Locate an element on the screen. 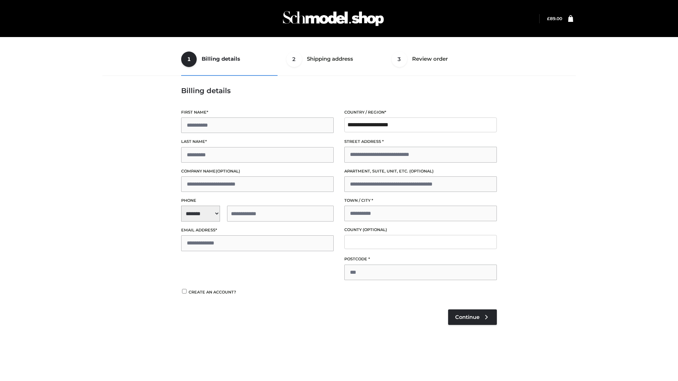 This screenshot has height=381, width=678. a: Schmodel Admin 964 is located at coordinates (333, 18).